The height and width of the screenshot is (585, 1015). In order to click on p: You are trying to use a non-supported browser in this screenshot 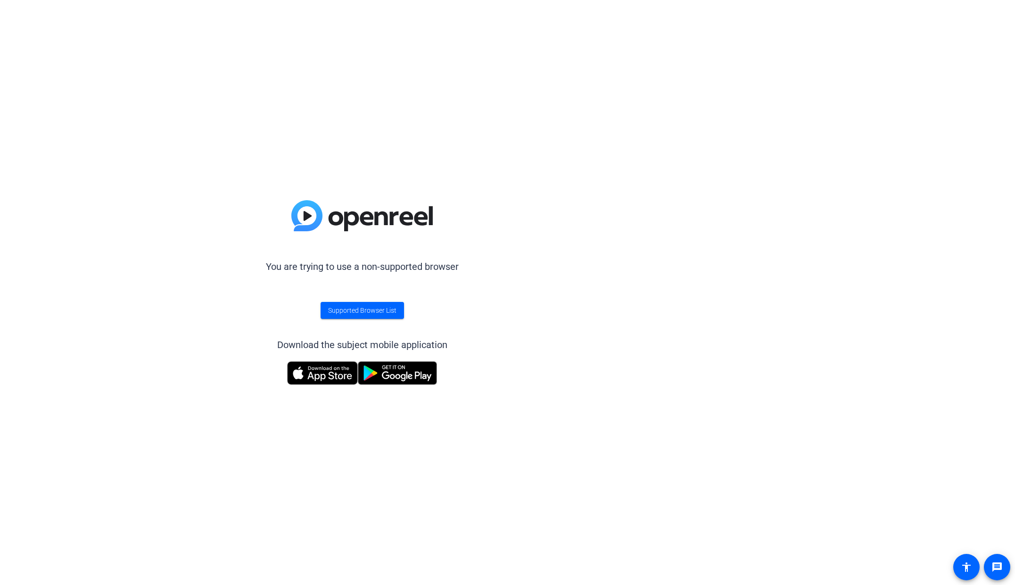, I will do `click(362, 267)`.